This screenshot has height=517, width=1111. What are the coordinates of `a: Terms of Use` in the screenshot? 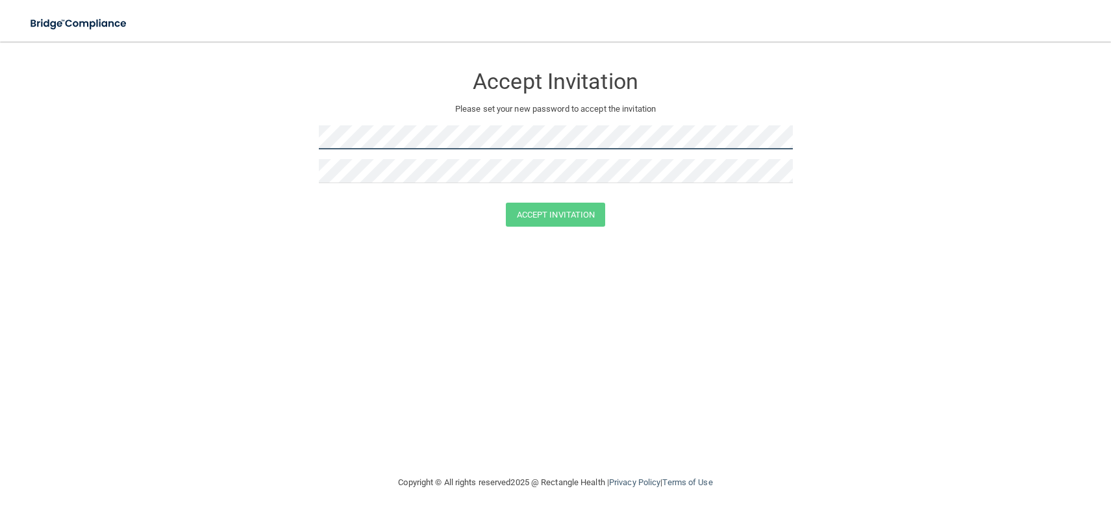 It's located at (687, 482).